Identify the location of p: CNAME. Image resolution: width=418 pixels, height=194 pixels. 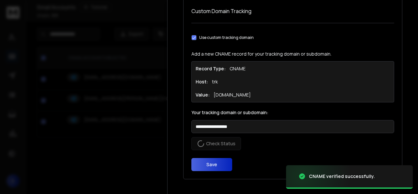
(237, 69).